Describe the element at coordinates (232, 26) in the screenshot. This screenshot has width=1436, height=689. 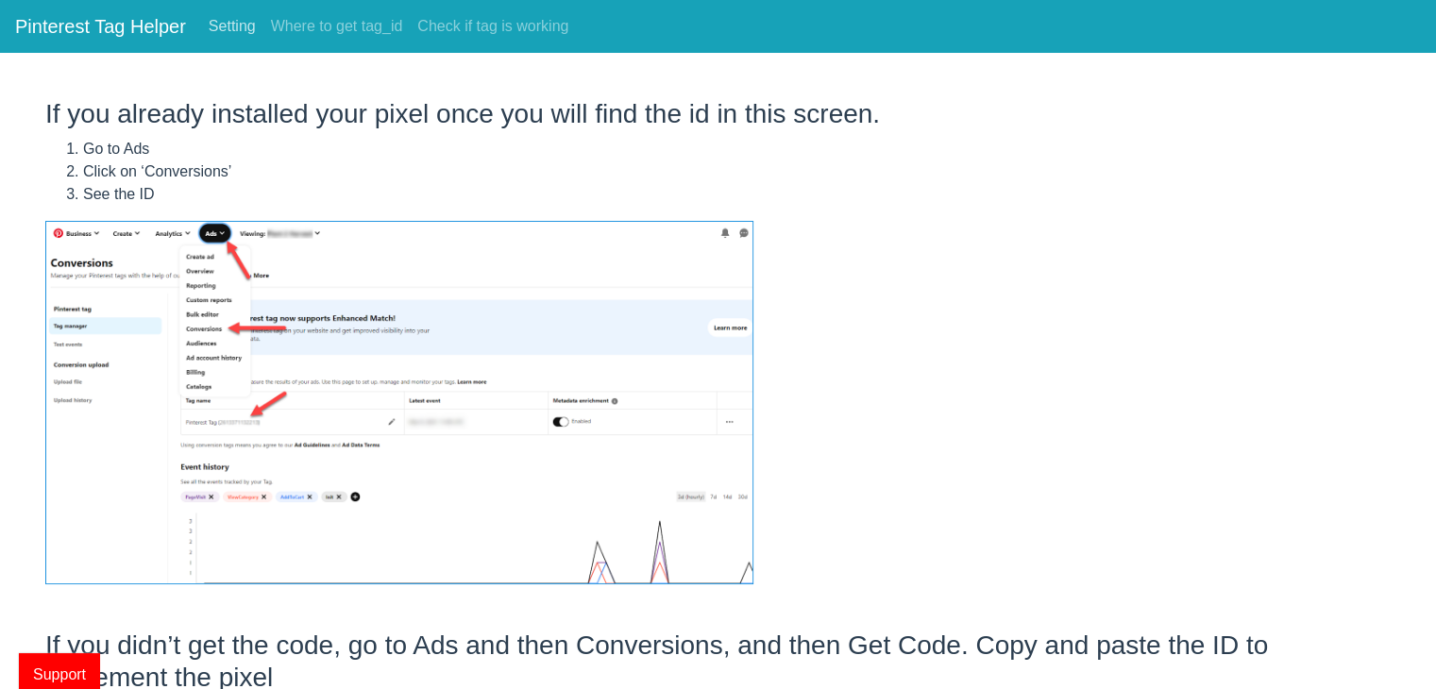
I see `a: Setting` at that location.